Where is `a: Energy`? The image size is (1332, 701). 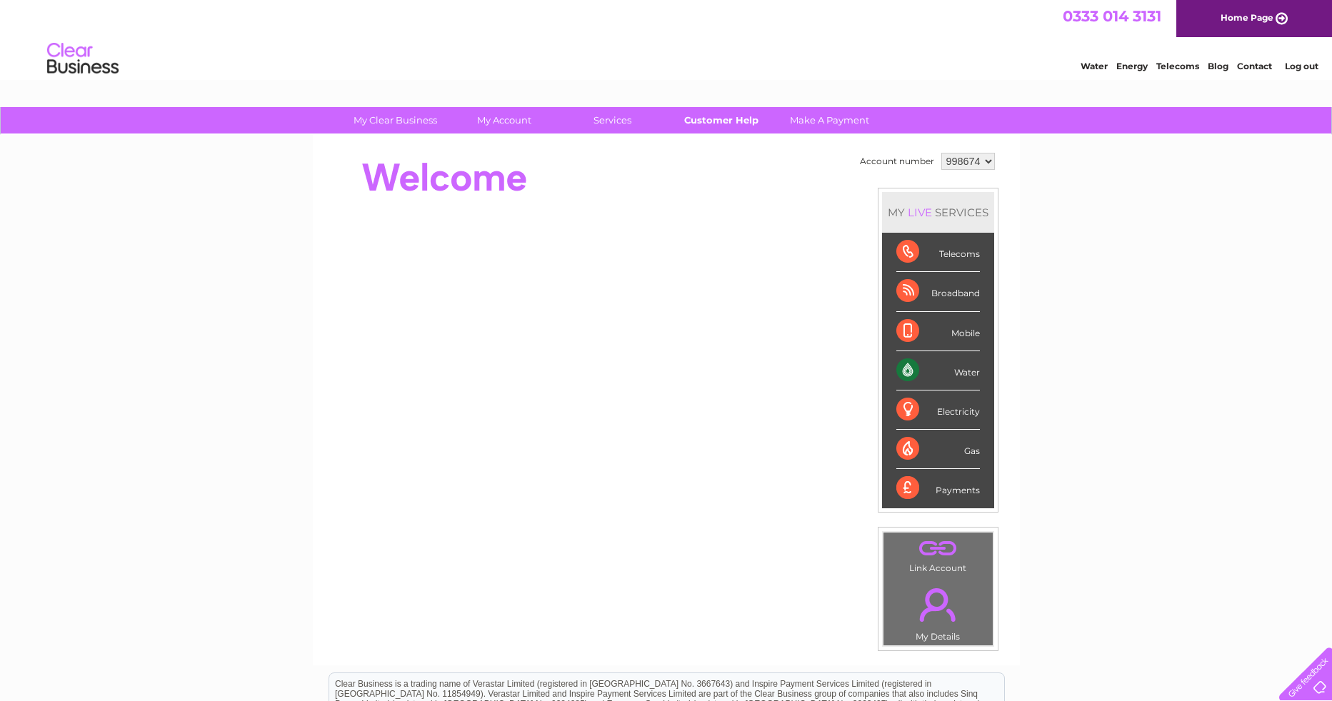
a: Energy is located at coordinates (1132, 66).